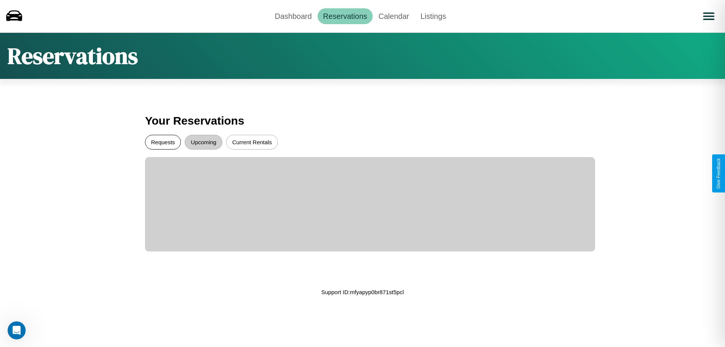  I want to click on a: Reservations, so click(345, 16).